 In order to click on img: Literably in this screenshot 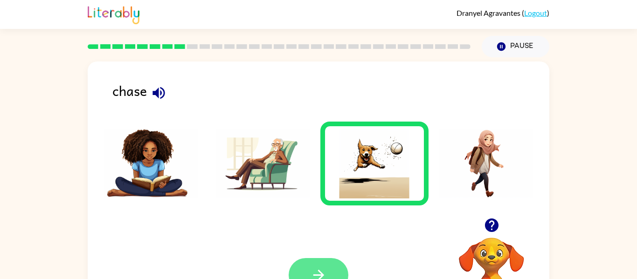, I will do `click(113, 14)`.